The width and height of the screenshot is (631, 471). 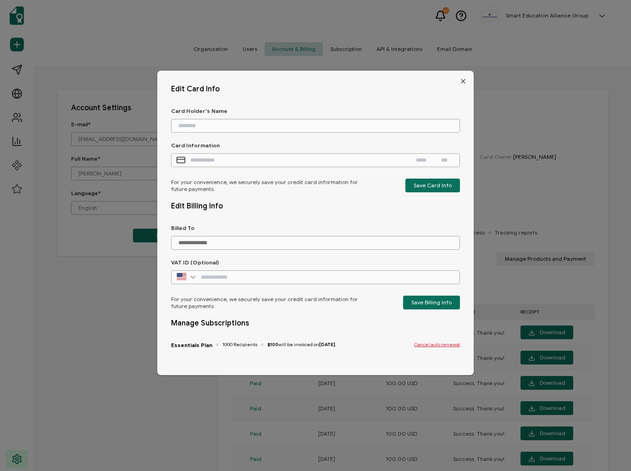 I want to click on span: 1000 Recipients, so click(x=240, y=345).